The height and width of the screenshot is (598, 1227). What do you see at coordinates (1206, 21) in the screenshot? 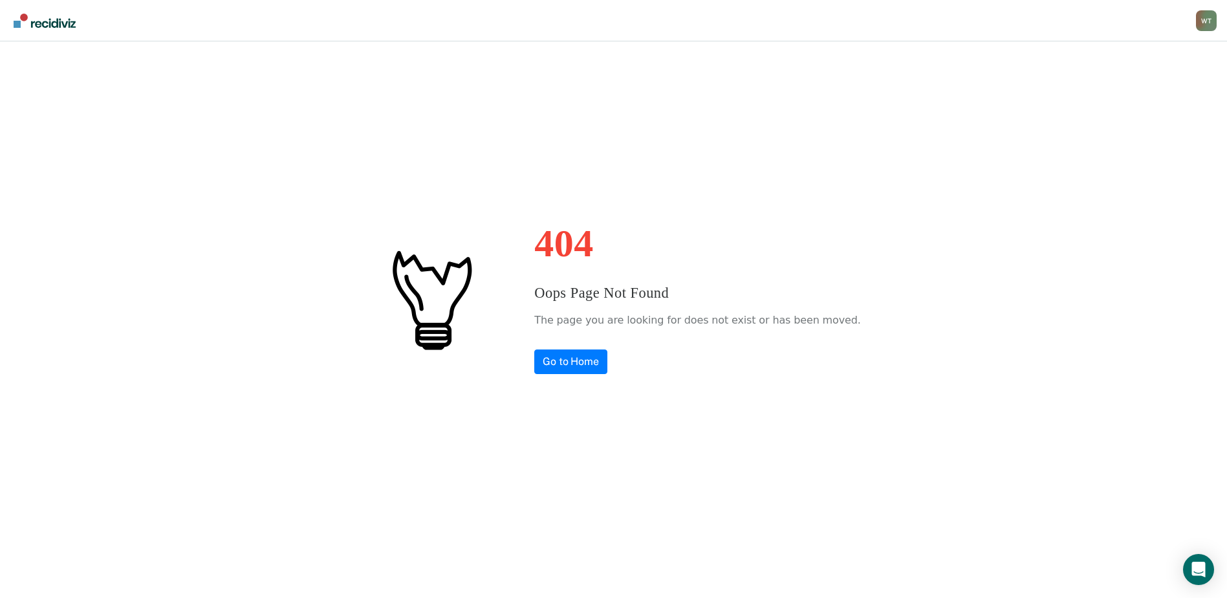
I see `button: Profile dropdown button` at bounding box center [1206, 21].